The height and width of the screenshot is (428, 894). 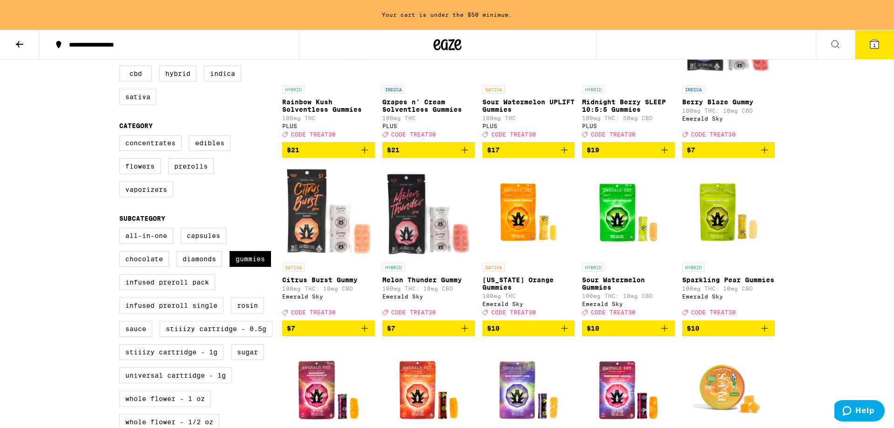 I want to click on p: Rainbow Kush Solventless Gummies, so click(x=328, y=106).